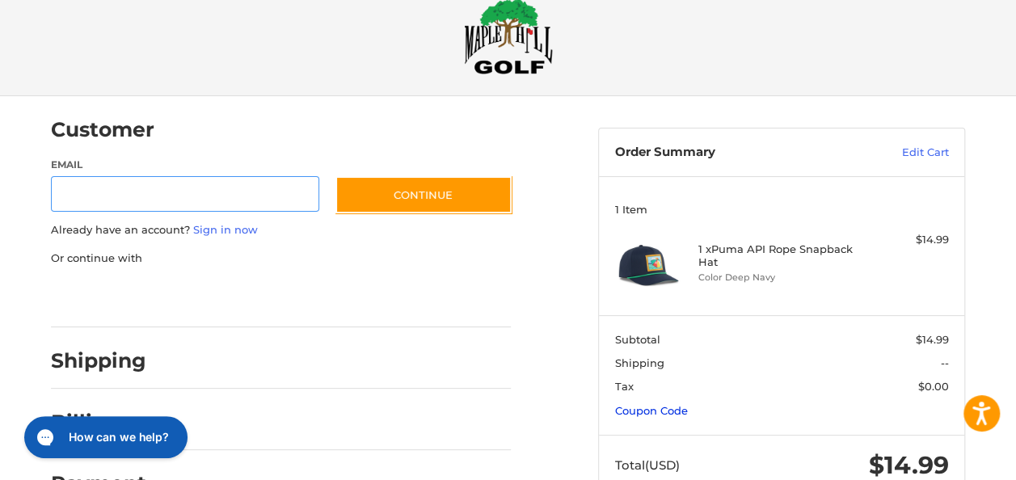  I want to click on span: Tax, so click(624, 387).